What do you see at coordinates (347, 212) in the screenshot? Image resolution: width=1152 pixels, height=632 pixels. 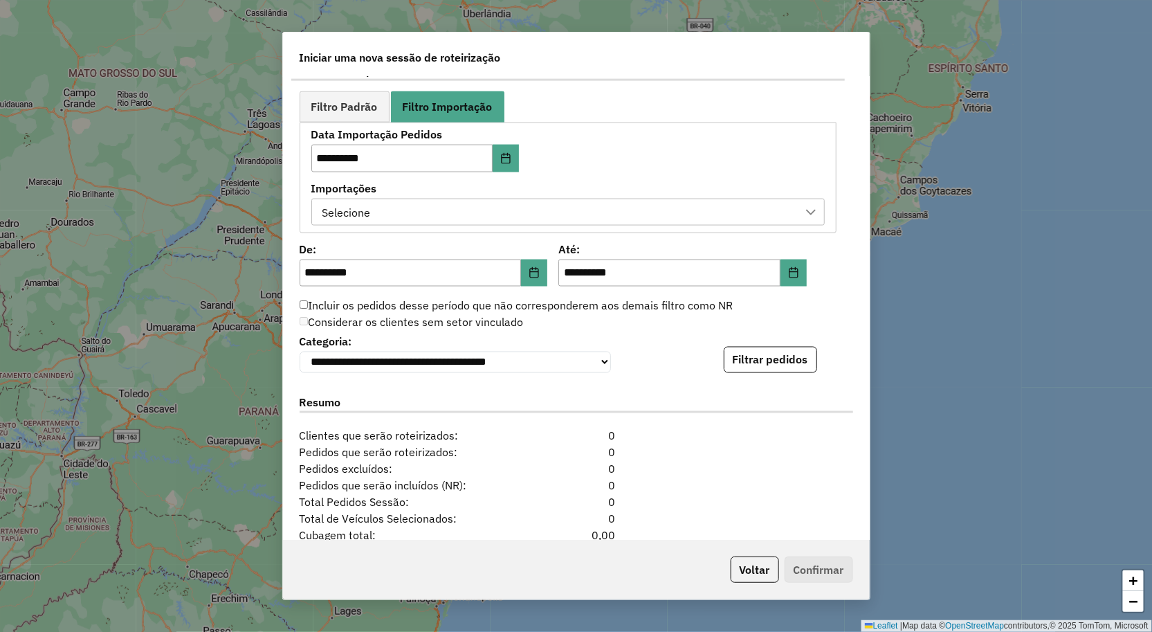 I see `div: Selecione` at bounding box center [347, 212].